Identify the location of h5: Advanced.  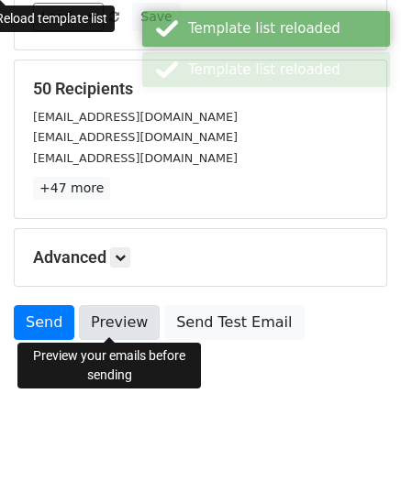
(200, 258).